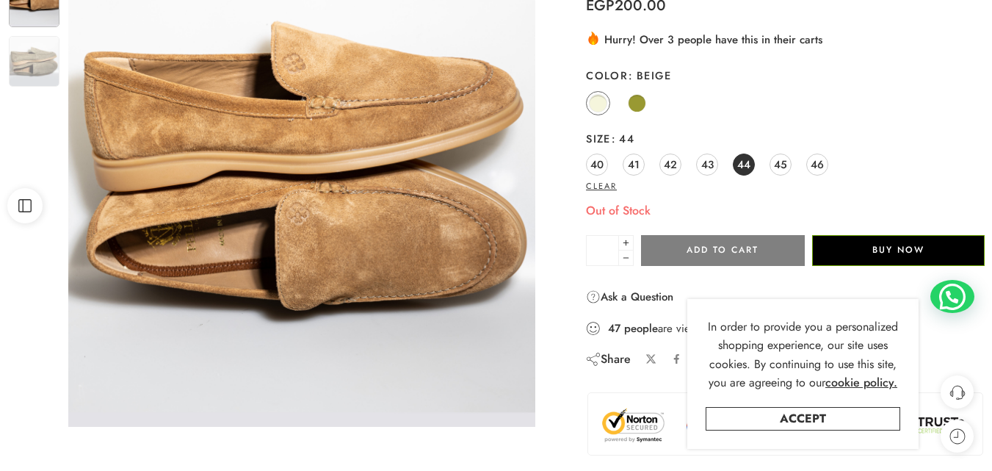 The image size is (992, 471). Describe the element at coordinates (650, 358) in the screenshot. I see `a: Share on X` at that location.